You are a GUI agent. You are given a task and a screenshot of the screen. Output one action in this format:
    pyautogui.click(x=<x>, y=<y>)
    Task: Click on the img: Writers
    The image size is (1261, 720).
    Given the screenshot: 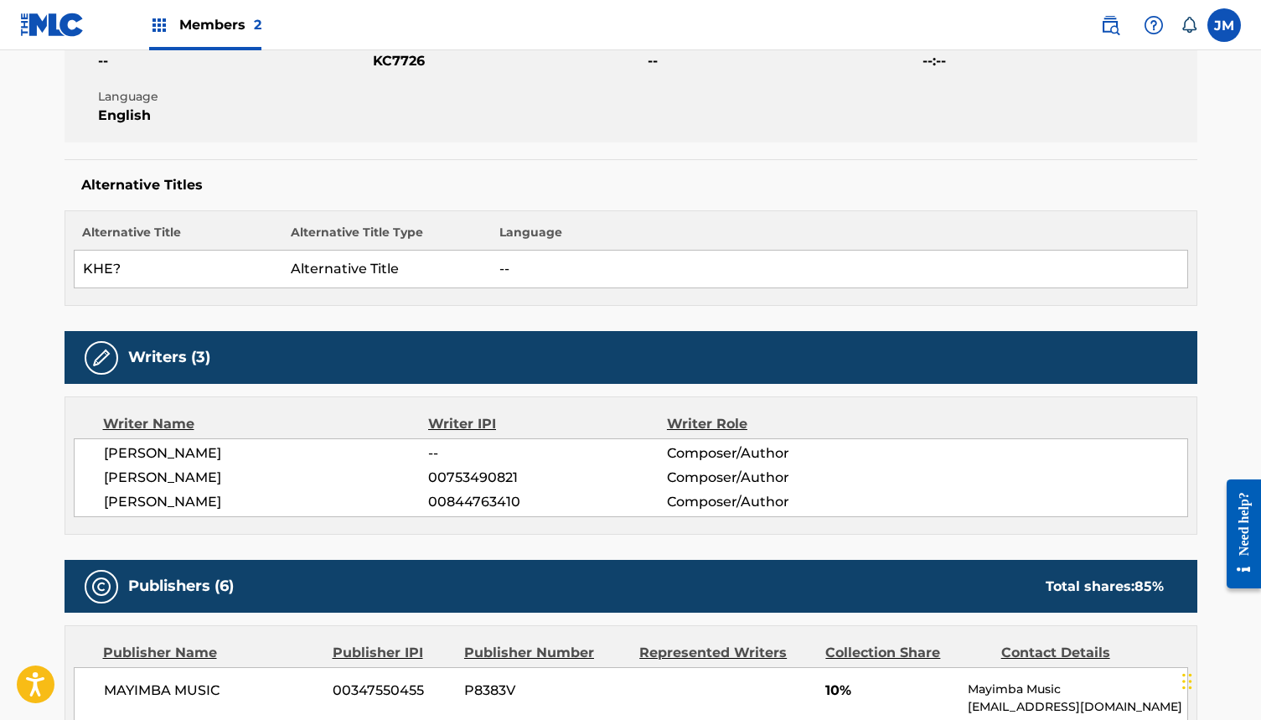 What is the action you would take?
    pyautogui.click(x=101, y=358)
    